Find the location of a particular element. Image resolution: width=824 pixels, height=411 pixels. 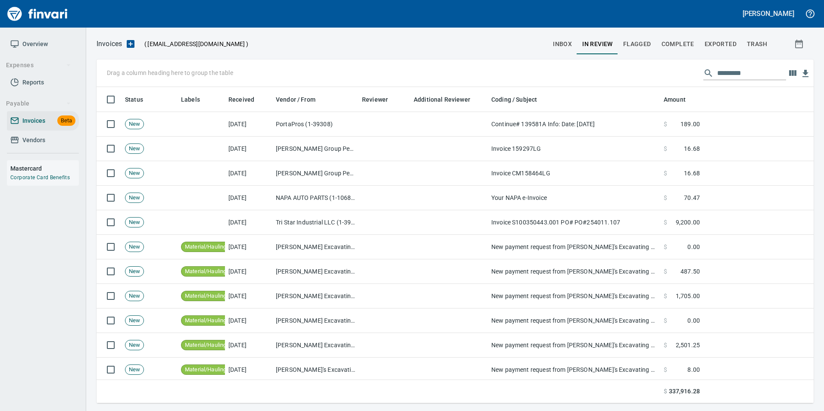

button: Show invoices within a particular date range is located at coordinates (800, 44).